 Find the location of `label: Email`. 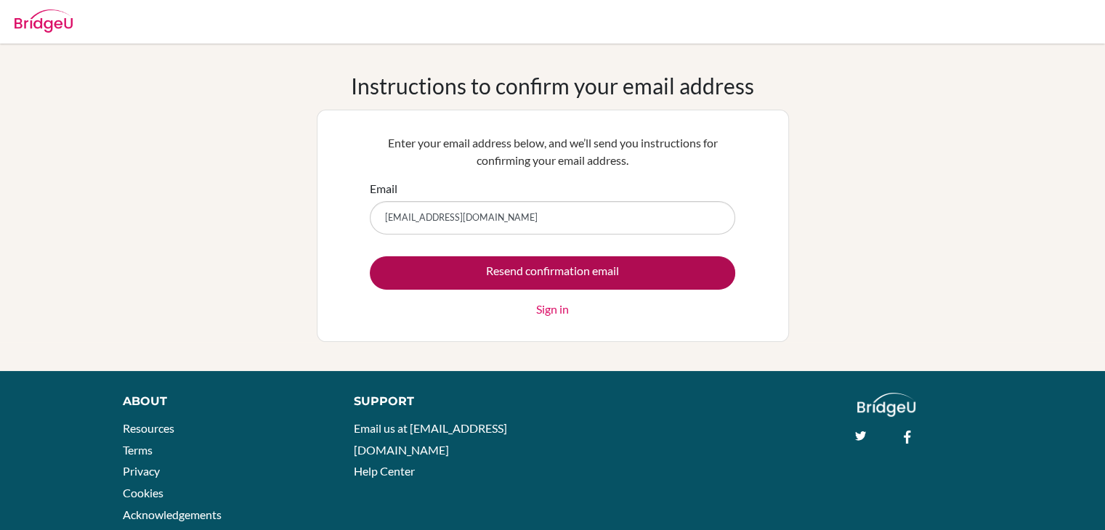

label: Email is located at coordinates (384, 189).